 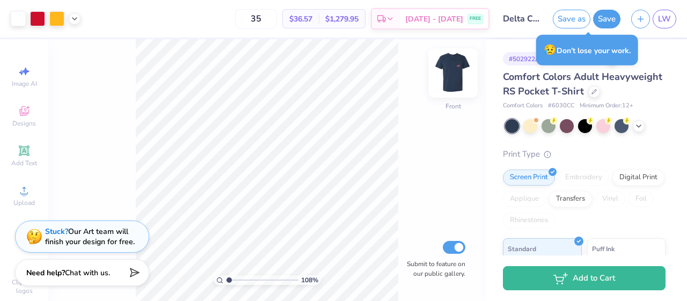 What do you see at coordinates (524, 58) in the screenshot?
I see `div: # 502922A` at bounding box center [524, 58].